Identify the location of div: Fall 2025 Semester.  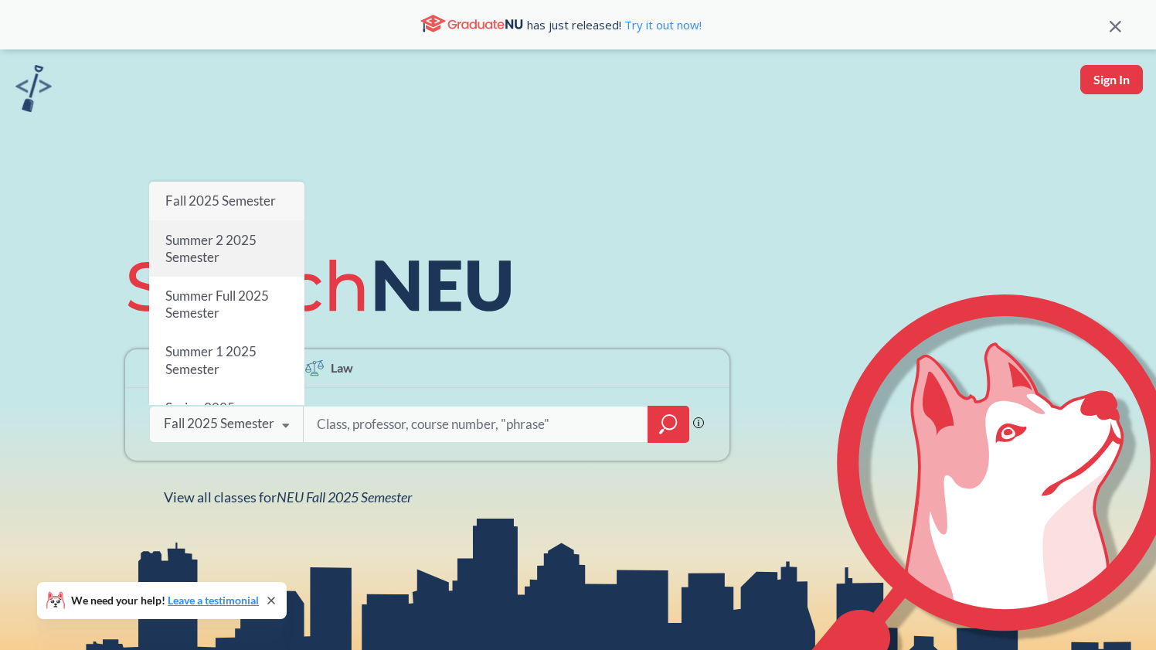
(219, 423).